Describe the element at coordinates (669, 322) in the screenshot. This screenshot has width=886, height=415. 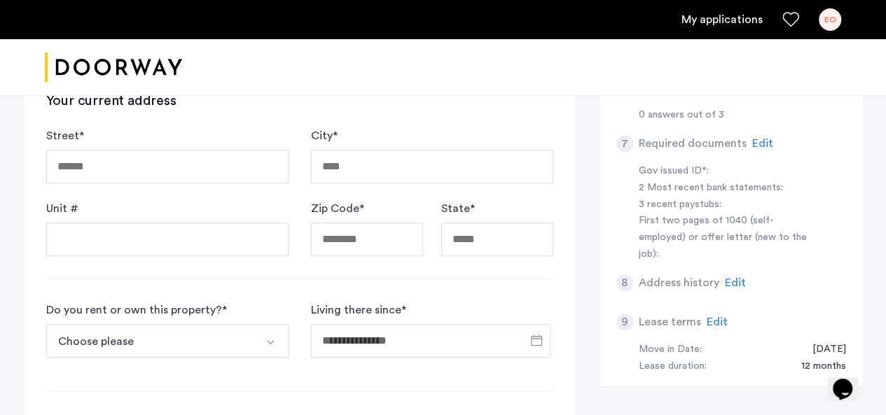
I see `h5: Lease terms` at that location.